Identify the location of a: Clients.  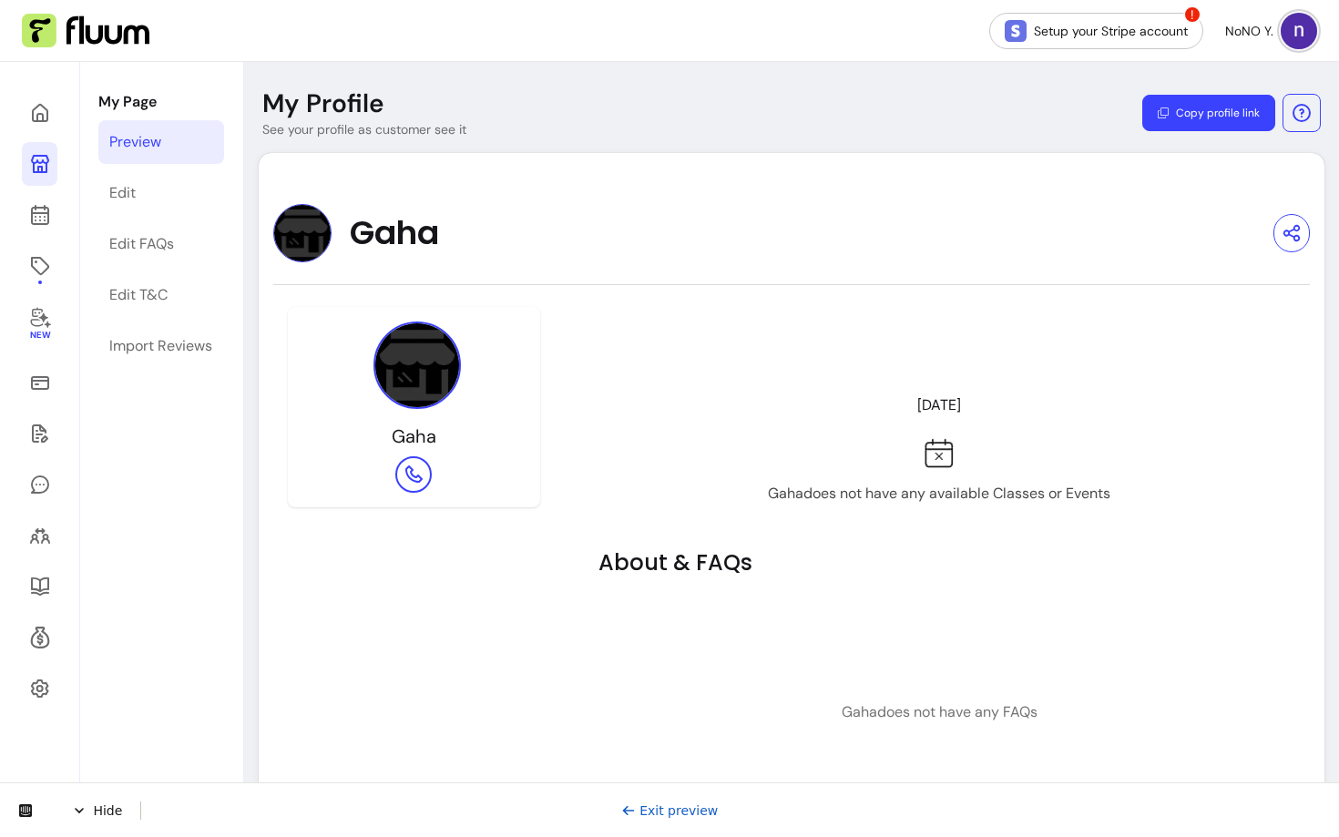
(39, 536).